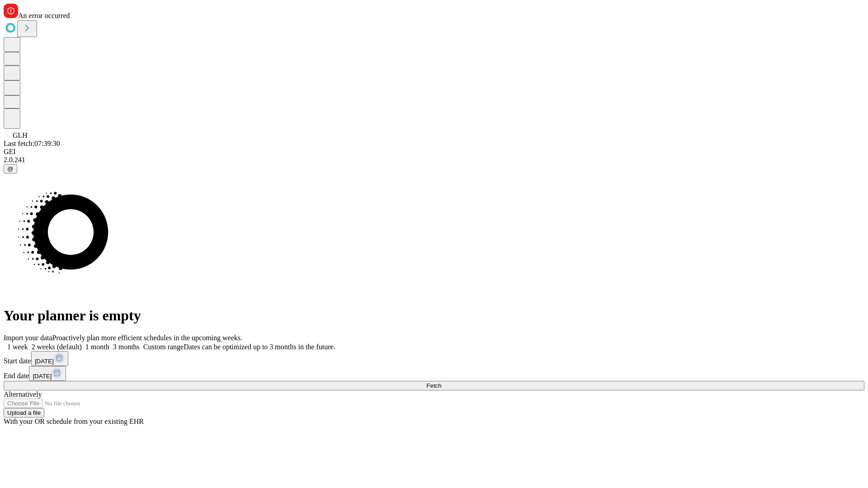  What do you see at coordinates (147, 338) in the screenshot?
I see `span: Proactively plan more efficient schedules in the upcoming weeks.` at bounding box center [147, 338].